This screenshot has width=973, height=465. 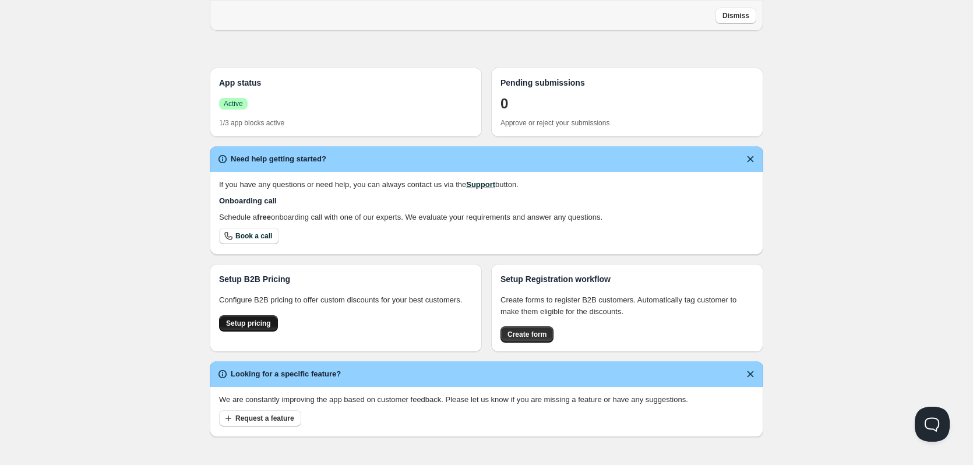 I want to click on button: Setup pricing, so click(x=248, y=323).